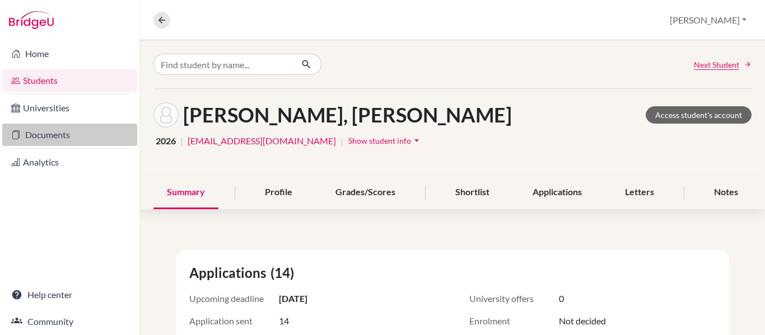 This screenshot has height=335, width=765. What do you see at coordinates (69, 81) in the screenshot?
I see `a: Students` at bounding box center [69, 81].